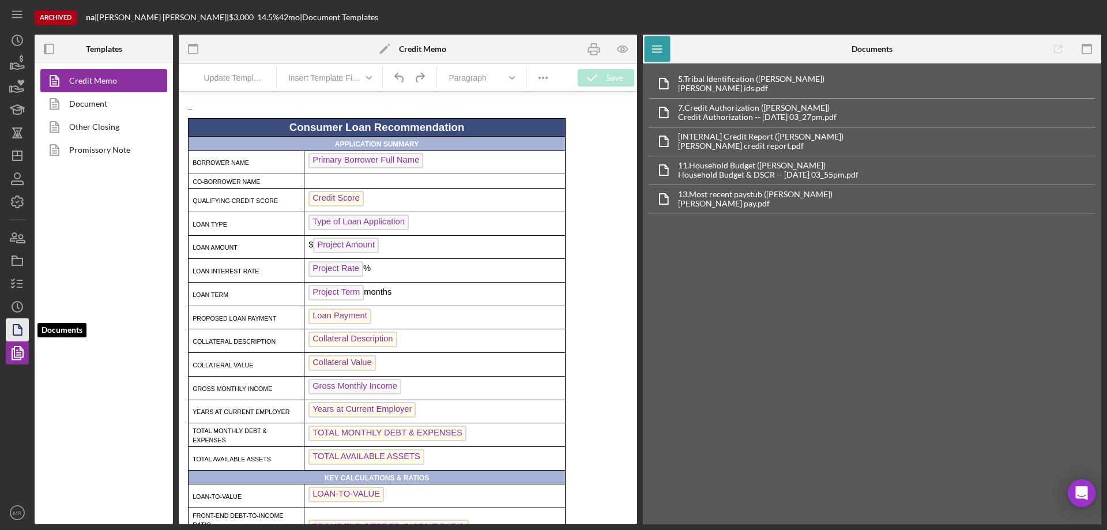 The height and width of the screenshot is (530, 1107). I want to click on button: Reveal or hide additional toolbar items, so click(543, 78).